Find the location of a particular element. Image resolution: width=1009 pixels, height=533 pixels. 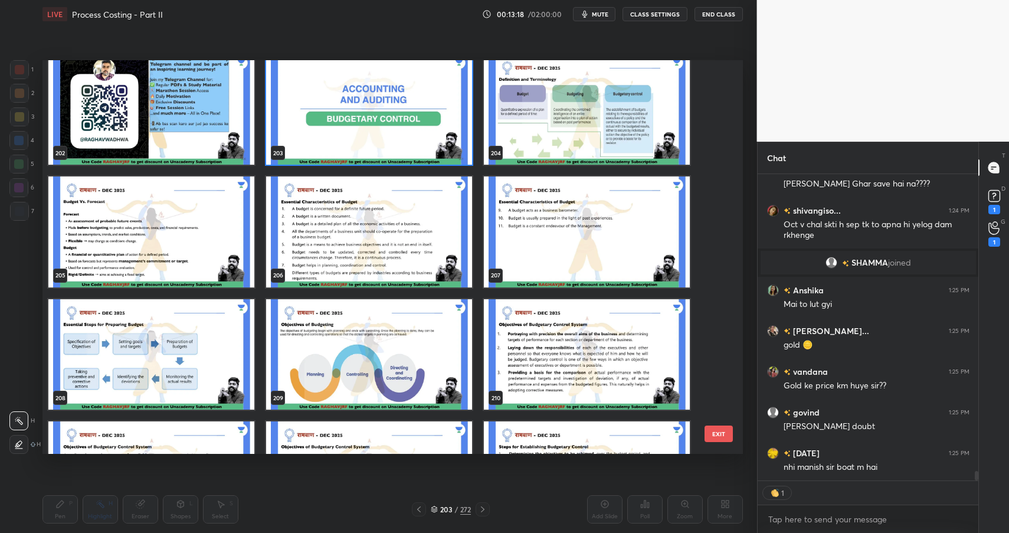

div: 5 is located at coordinates (22, 164).